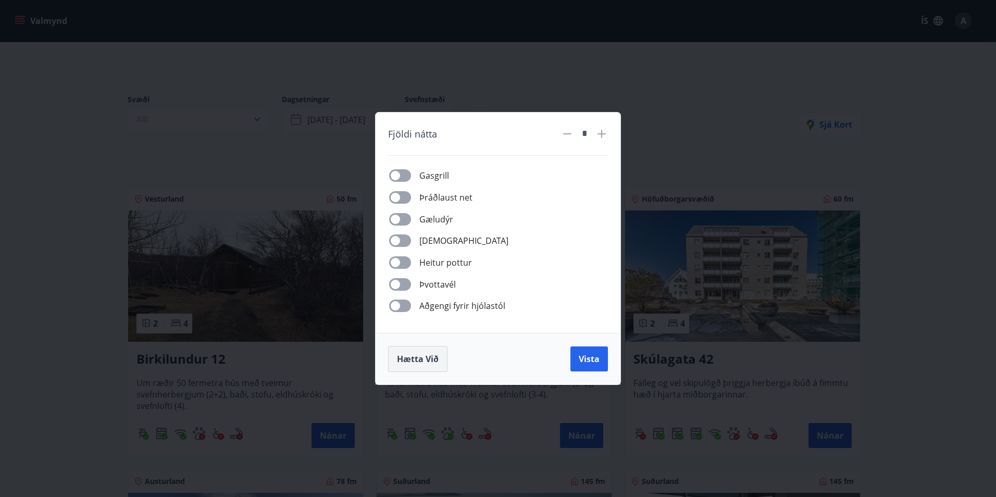  What do you see at coordinates (418, 359) in the screenshot?
I see `span: Hætta við` at bounding box center [418, 359].